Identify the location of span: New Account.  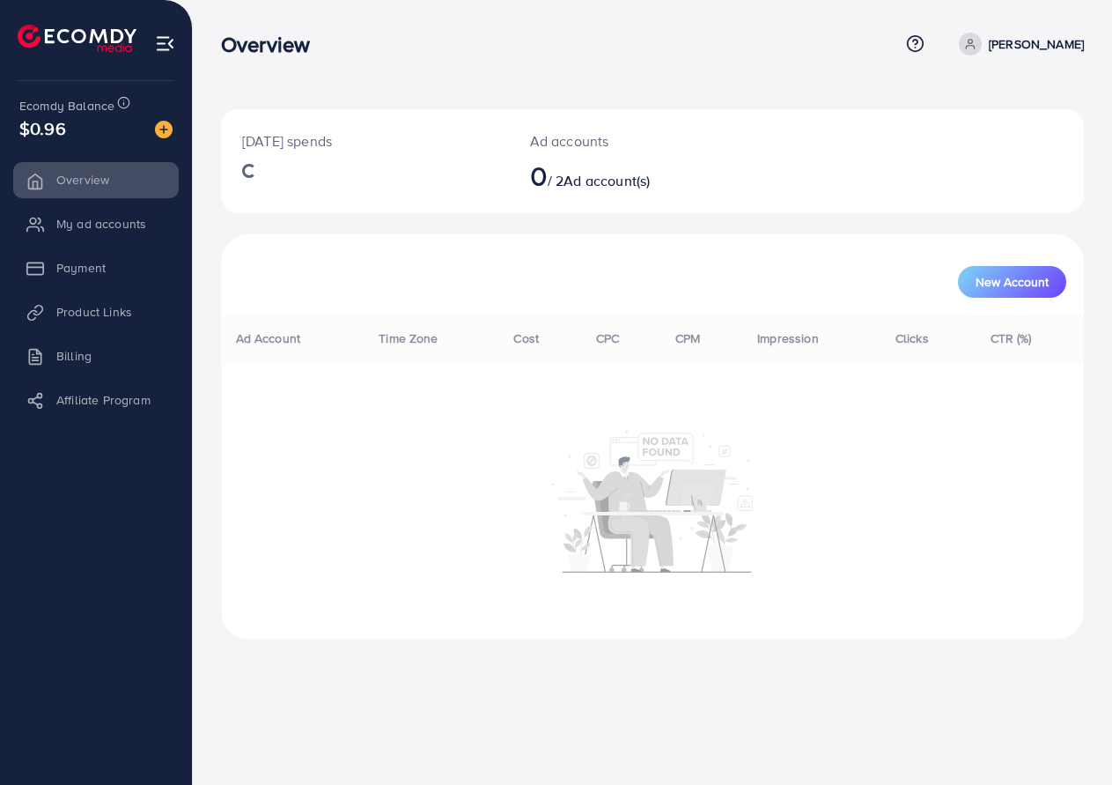
(1012, 282).